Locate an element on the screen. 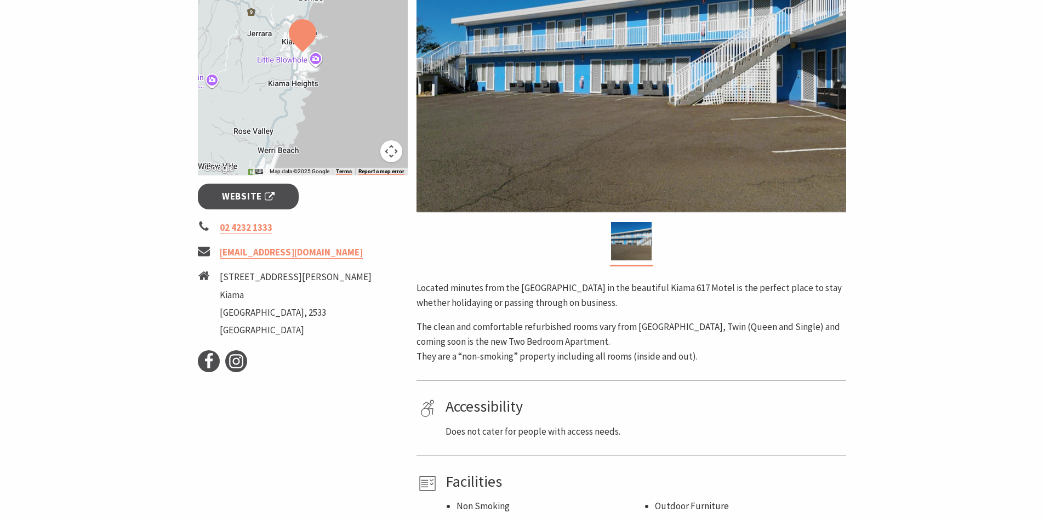 The image size is (1044, 518). a: Report a map error is located at coordinates (381, 172).